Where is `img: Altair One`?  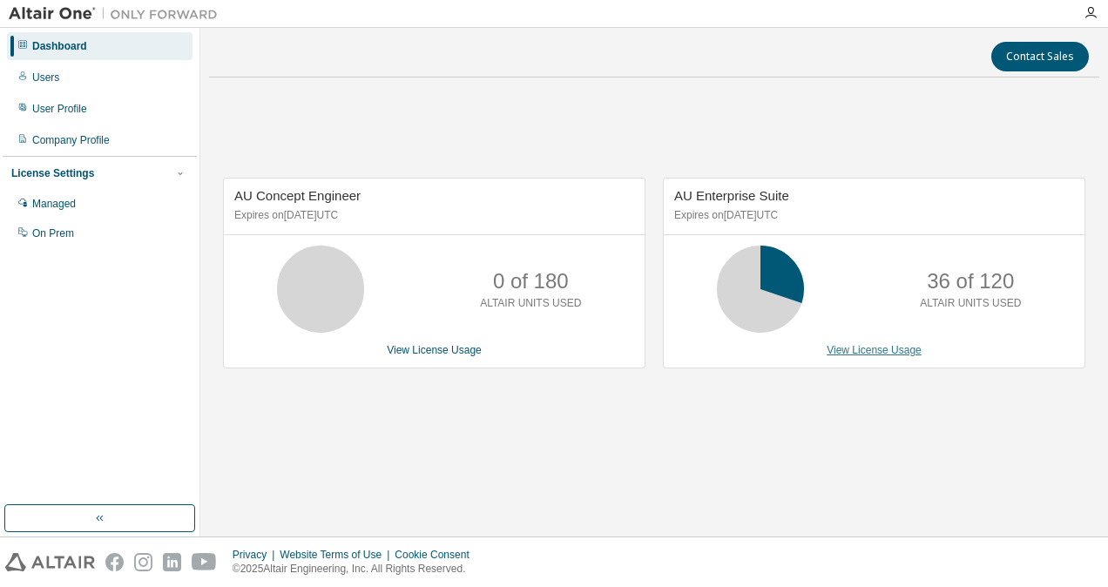
img: Altair One is located at coordinates (118, 14).